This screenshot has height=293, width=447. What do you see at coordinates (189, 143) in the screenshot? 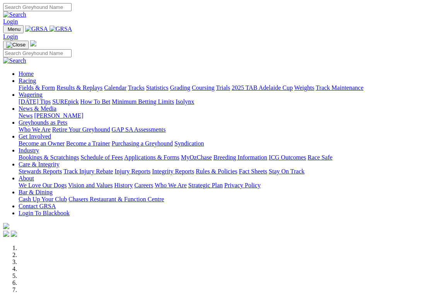
I see `a: Syndication` at bounding box center [189, 143].